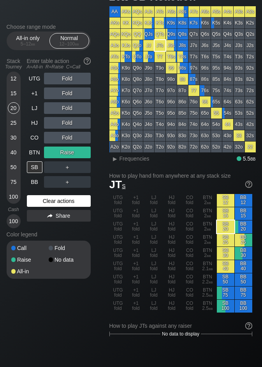 This screenshot has height=367, width=262. What do you see at coordinates (148, 113) in the screenshot?
I see `div: J5o` at bounding box center [148, 113].